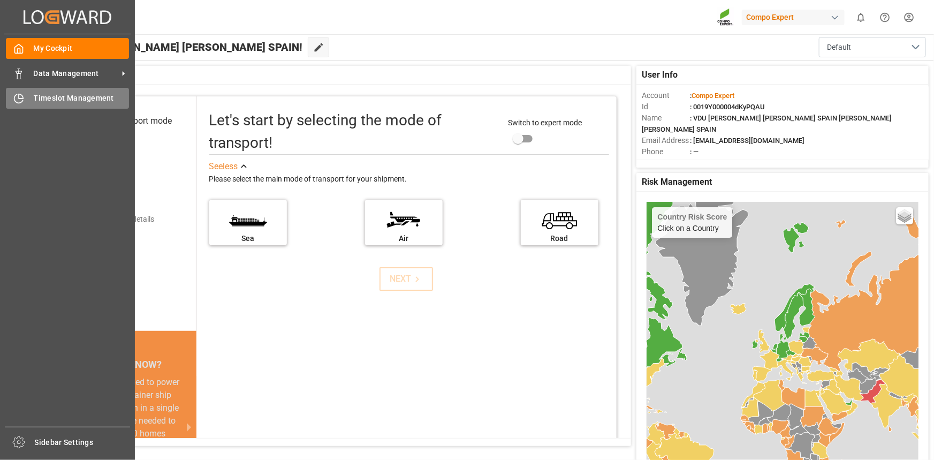 Image resolution: width=934 pixels, height=460 pixels. What do you see at coordinates (692, 222) in the screenshot?
I see `div: Click on a Country` at bounding box center [692, 222].